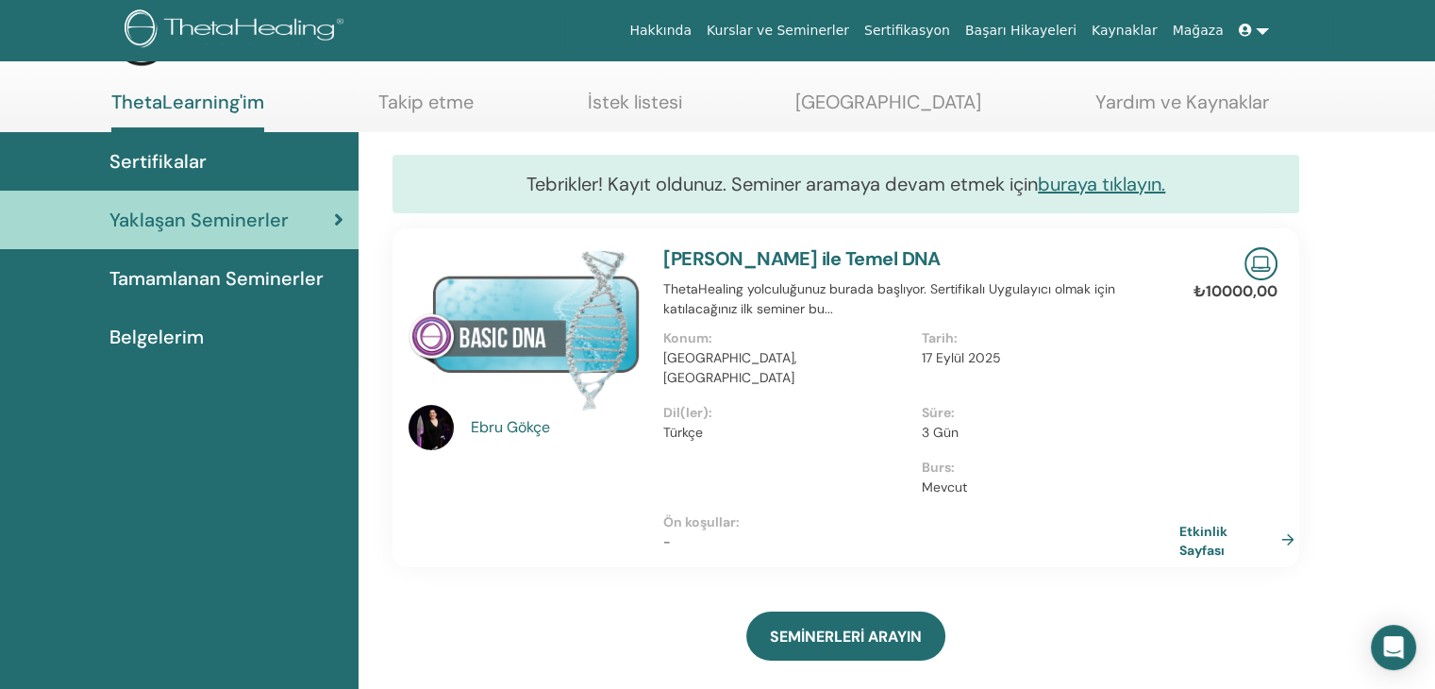  What do you see at coordinates (777, 30) in the screenshot?
I see `font: Kurslar ve Seminerler` at bounding box center [777, 30].